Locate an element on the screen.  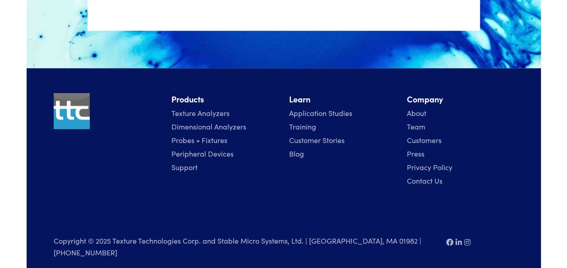
a: Texture Analyzers is located at coordinates (200, 113).